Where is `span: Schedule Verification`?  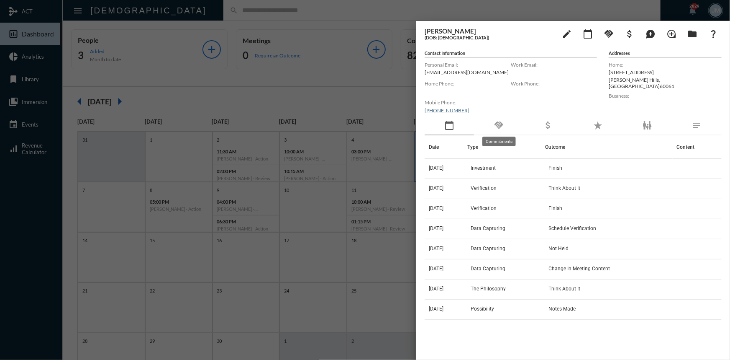 span: Schedule Verification is located at coordinates (573, 228).